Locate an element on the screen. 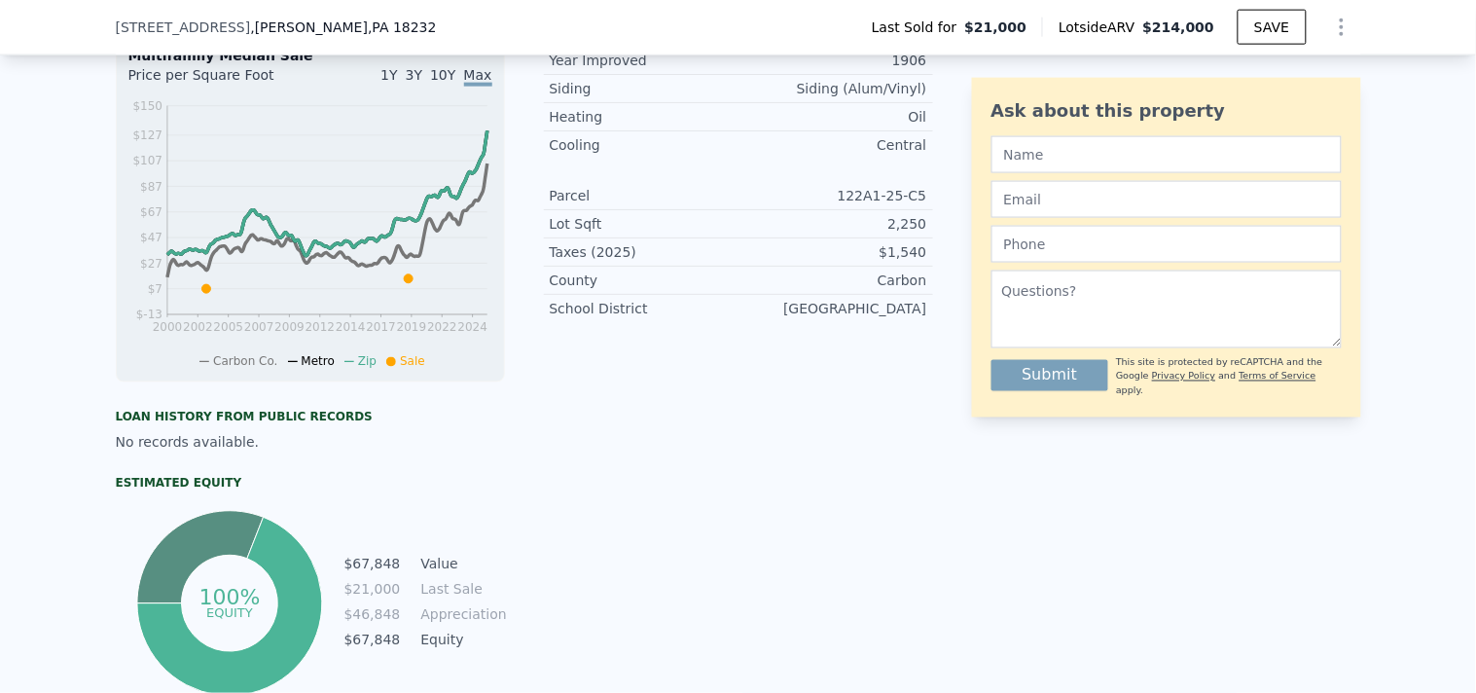 The height and width of the screenshot is (693, 1476). input: Phone is located at coordinates (1166, 244).